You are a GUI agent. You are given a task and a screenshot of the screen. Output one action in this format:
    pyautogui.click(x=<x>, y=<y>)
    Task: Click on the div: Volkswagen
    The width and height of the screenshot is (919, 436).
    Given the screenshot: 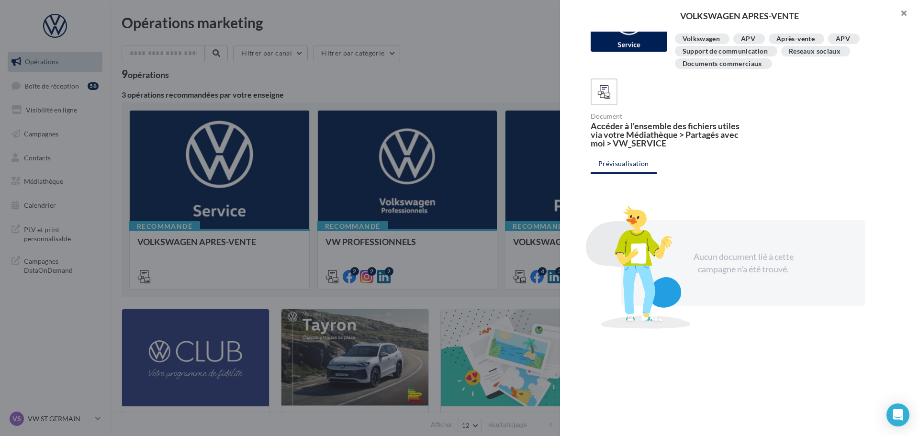 What is the action you would take?
    pyautogui.click(x=701, y=39)
    